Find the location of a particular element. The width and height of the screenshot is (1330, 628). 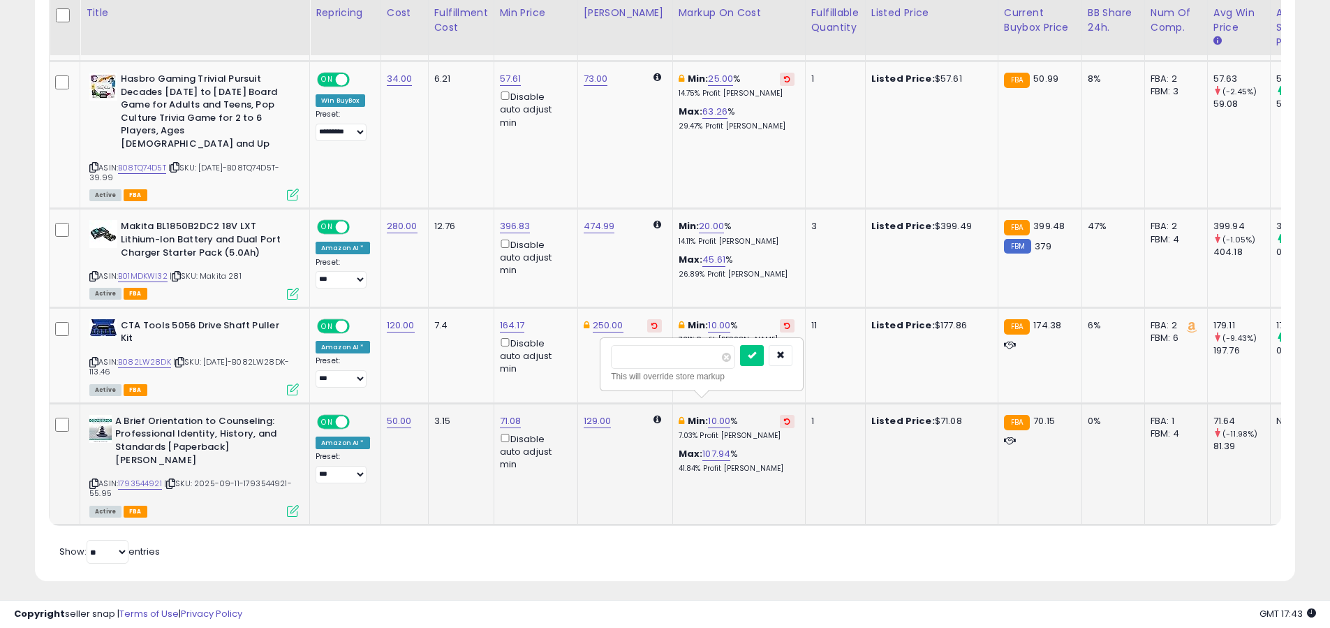

div: 0% is located at coordinates (1111, 421).